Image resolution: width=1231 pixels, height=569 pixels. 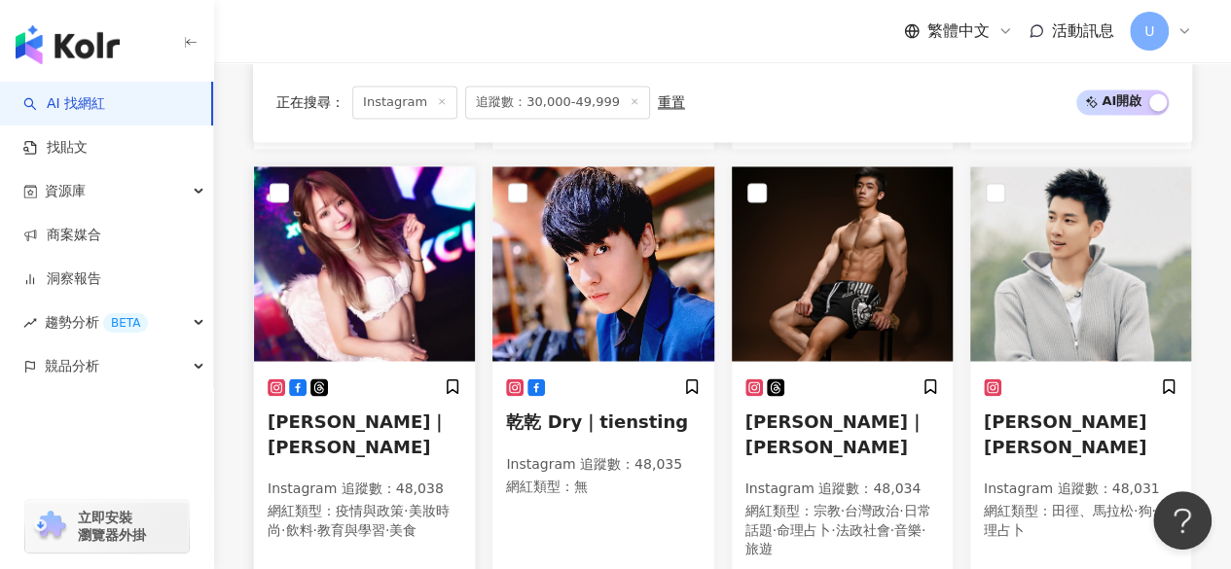 I want to click on span: 正在搜尋 ：, so click(x=310, y=102).